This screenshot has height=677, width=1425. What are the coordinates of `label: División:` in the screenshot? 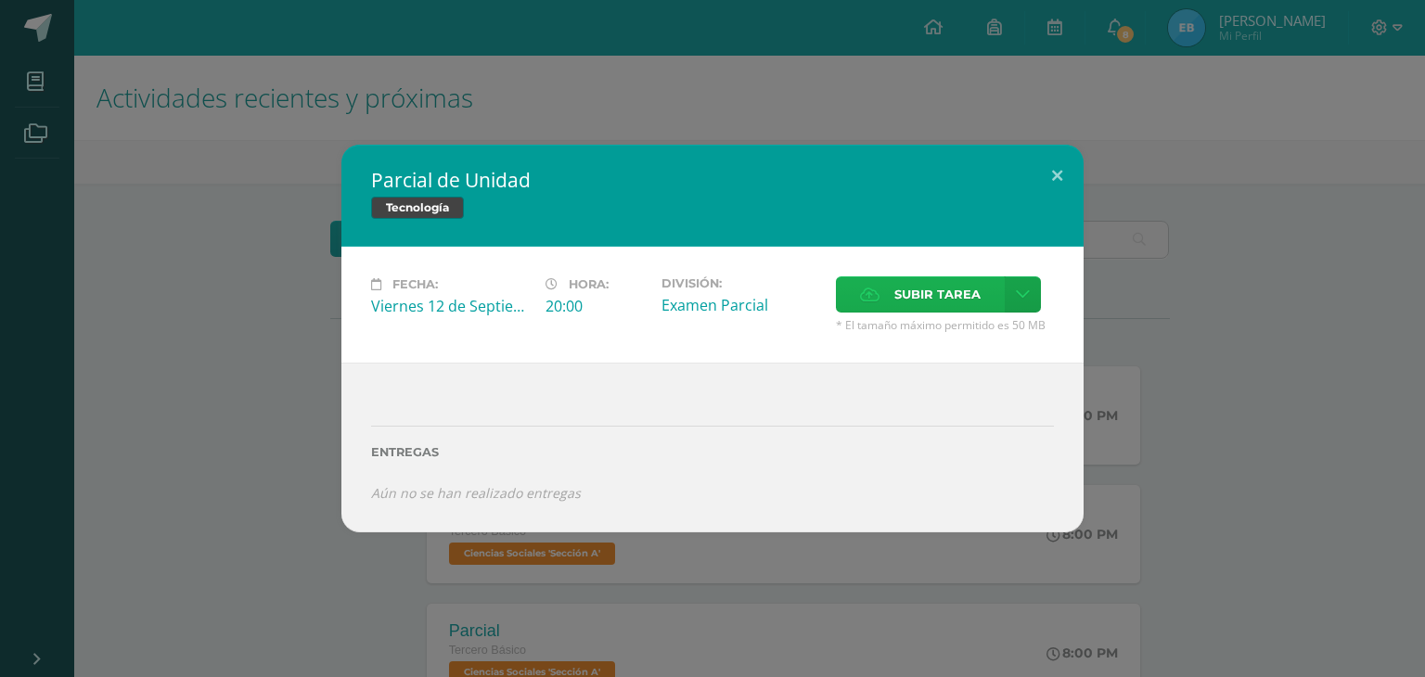 It's located at (741, 283).